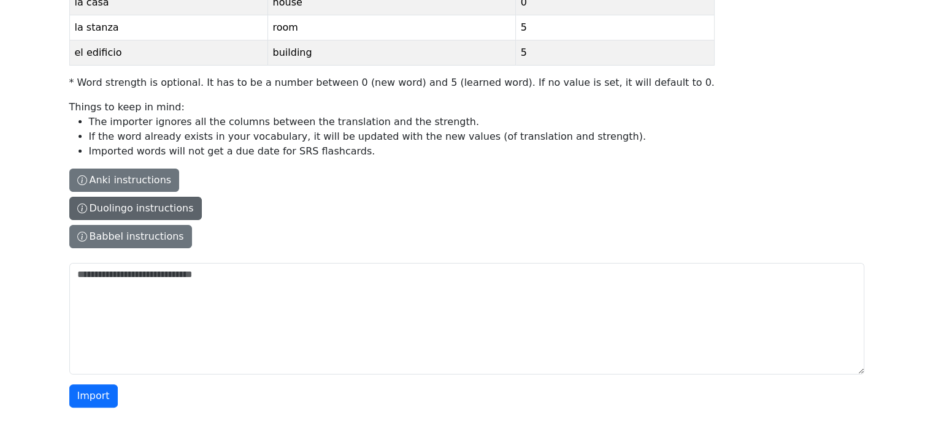  What do you see at coordinates (402, 137) in the screenshot?
I see `li: If the word already exists in your vocabulary, it will be updated with the new values (of transla...` at bounding box center [402, 137].